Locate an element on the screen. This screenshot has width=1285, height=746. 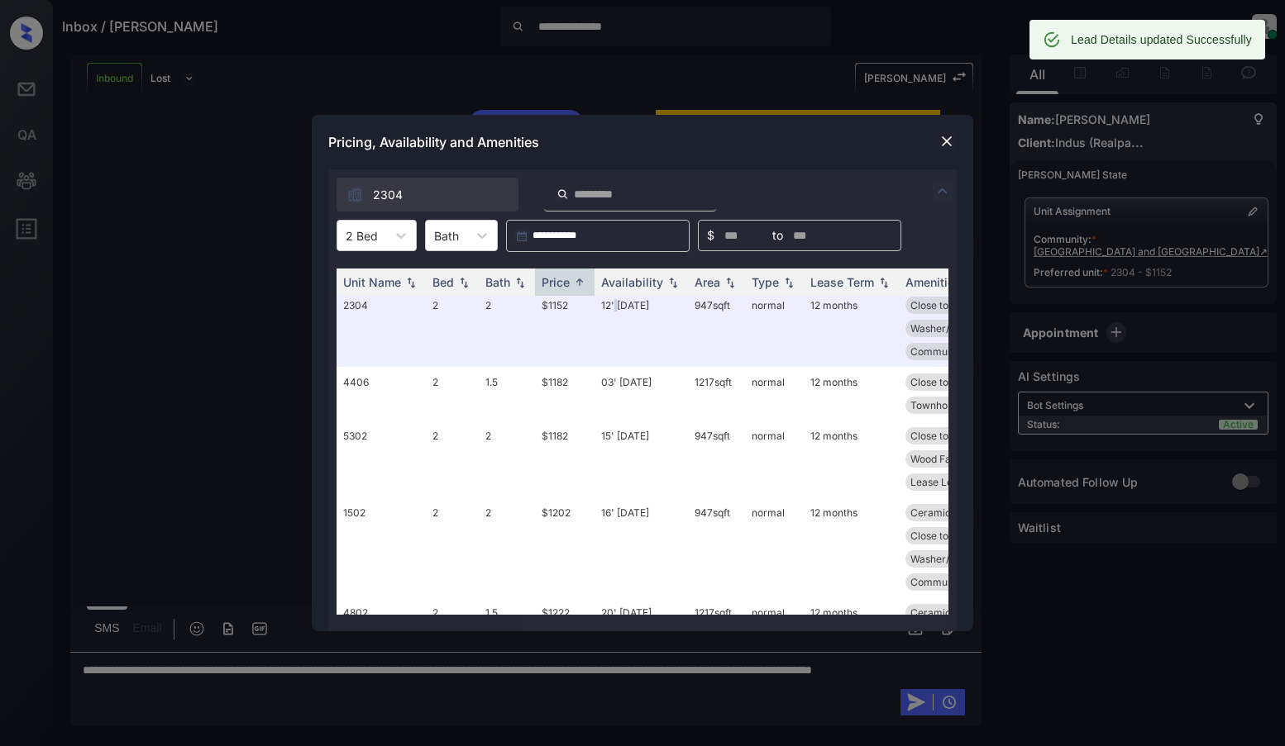
span: Lease Lock is located at coordinates (937, 482).